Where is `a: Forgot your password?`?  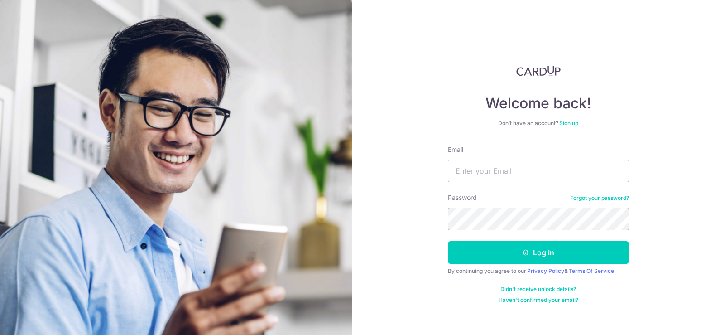
a: Forgot your password? is located at coordinates (599, 198).